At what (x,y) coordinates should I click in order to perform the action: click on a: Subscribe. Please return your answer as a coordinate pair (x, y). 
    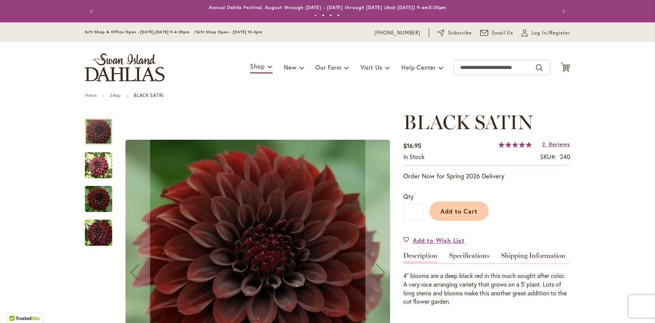
    Looking at the image, I should click on (455, 33).